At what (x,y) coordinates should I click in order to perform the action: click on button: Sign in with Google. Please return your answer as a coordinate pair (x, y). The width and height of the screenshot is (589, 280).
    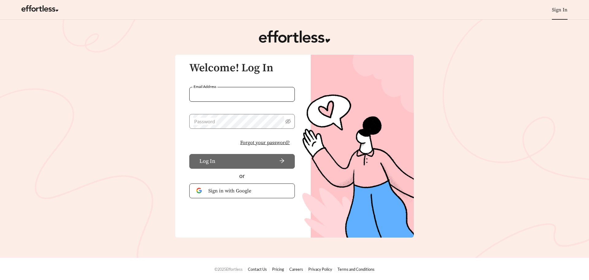
    Looking at the image, I should click on (242, 191).